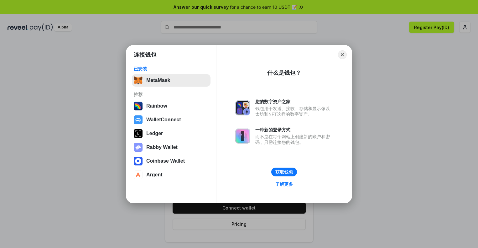 This screenshot has height=248, width=478. I want to click on button: 获取钱包, so click(284, 172).